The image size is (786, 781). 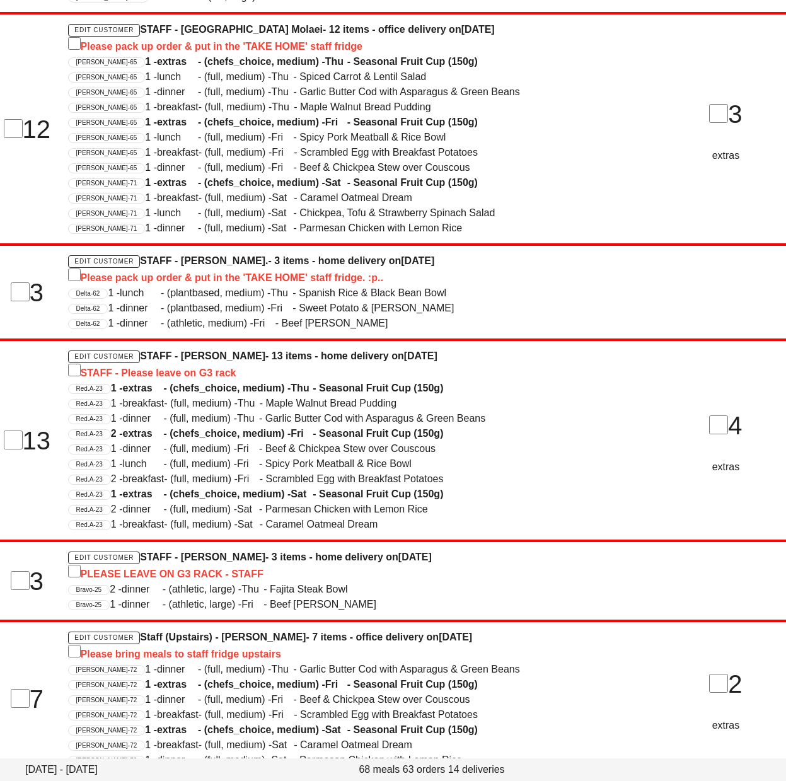 What do you see at coordinates (360, 573) in the screenshot?
I see `div: PLEASE LEAVE ON G3 RACK - STAFF` at bounding box center [360, 573].